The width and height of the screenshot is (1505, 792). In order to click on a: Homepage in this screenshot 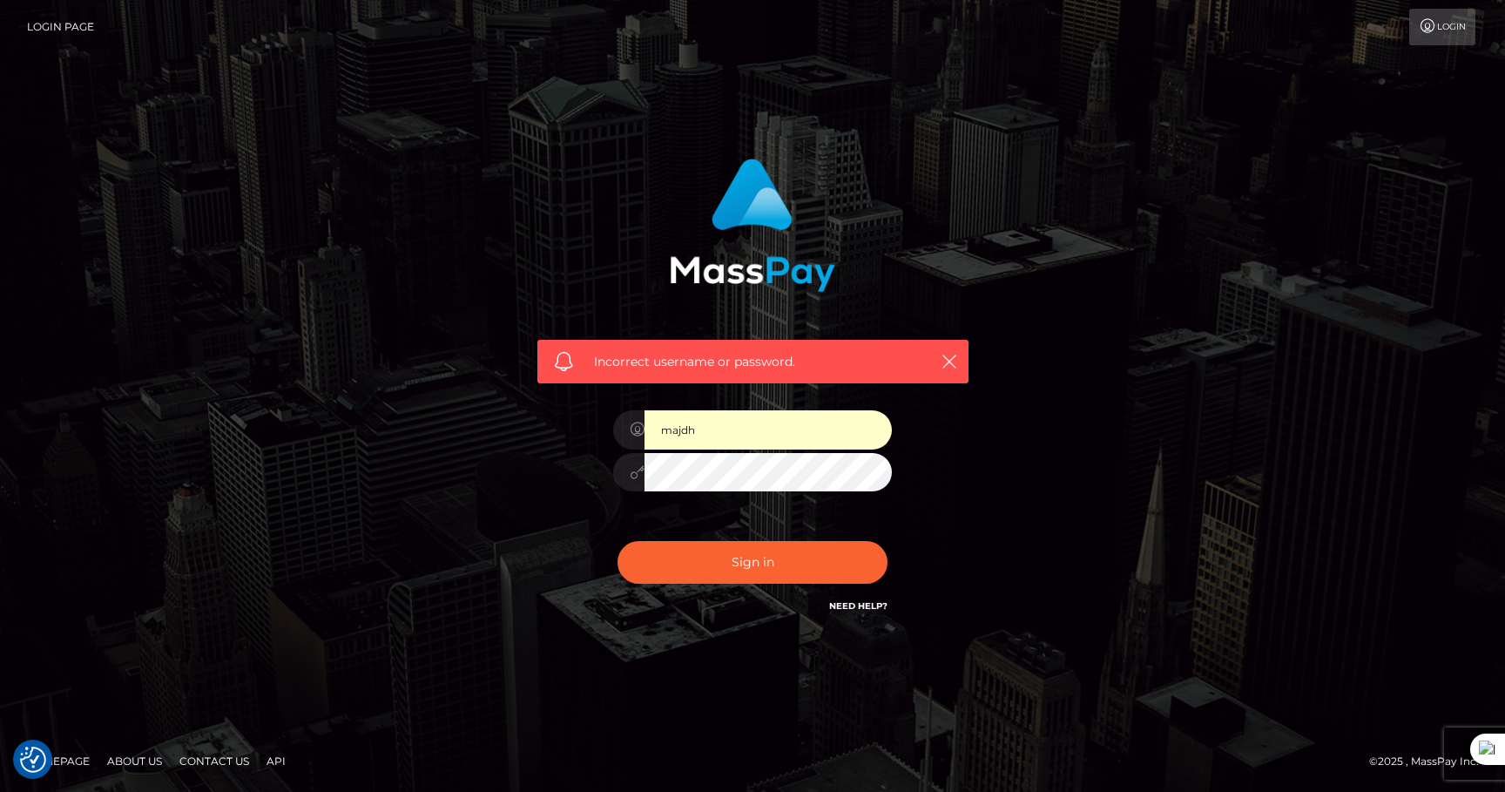, I will do `click(57, 760)`.